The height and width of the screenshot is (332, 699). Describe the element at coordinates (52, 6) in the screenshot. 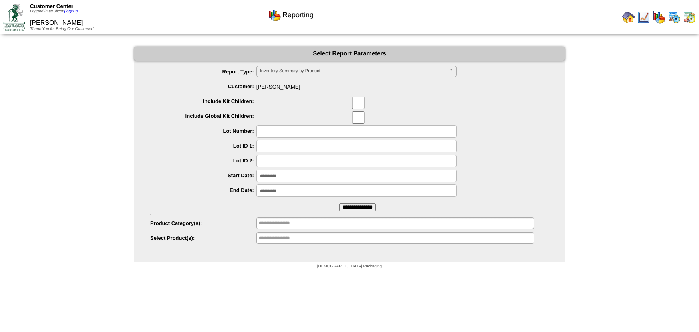

I see `span: Customer Center` at that location.